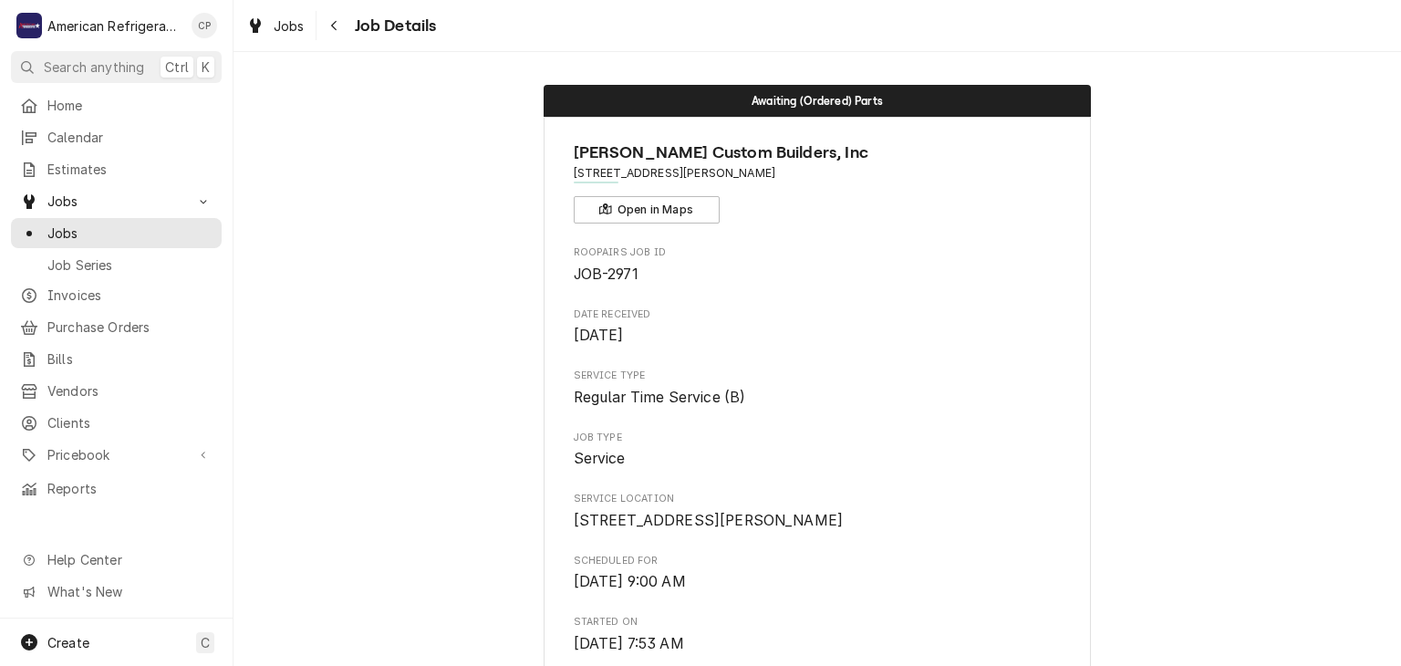  What do you see at coordinates (116, 454) in the screenshot?
I see `a: Go to Pricebook` at bounding box center [116, 454].